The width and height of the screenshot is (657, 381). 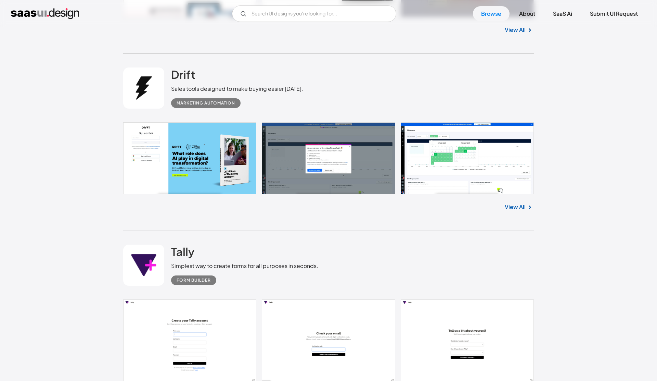 I want to click on input: Search UI designs you're looking for..., so click(x=314, y=14).